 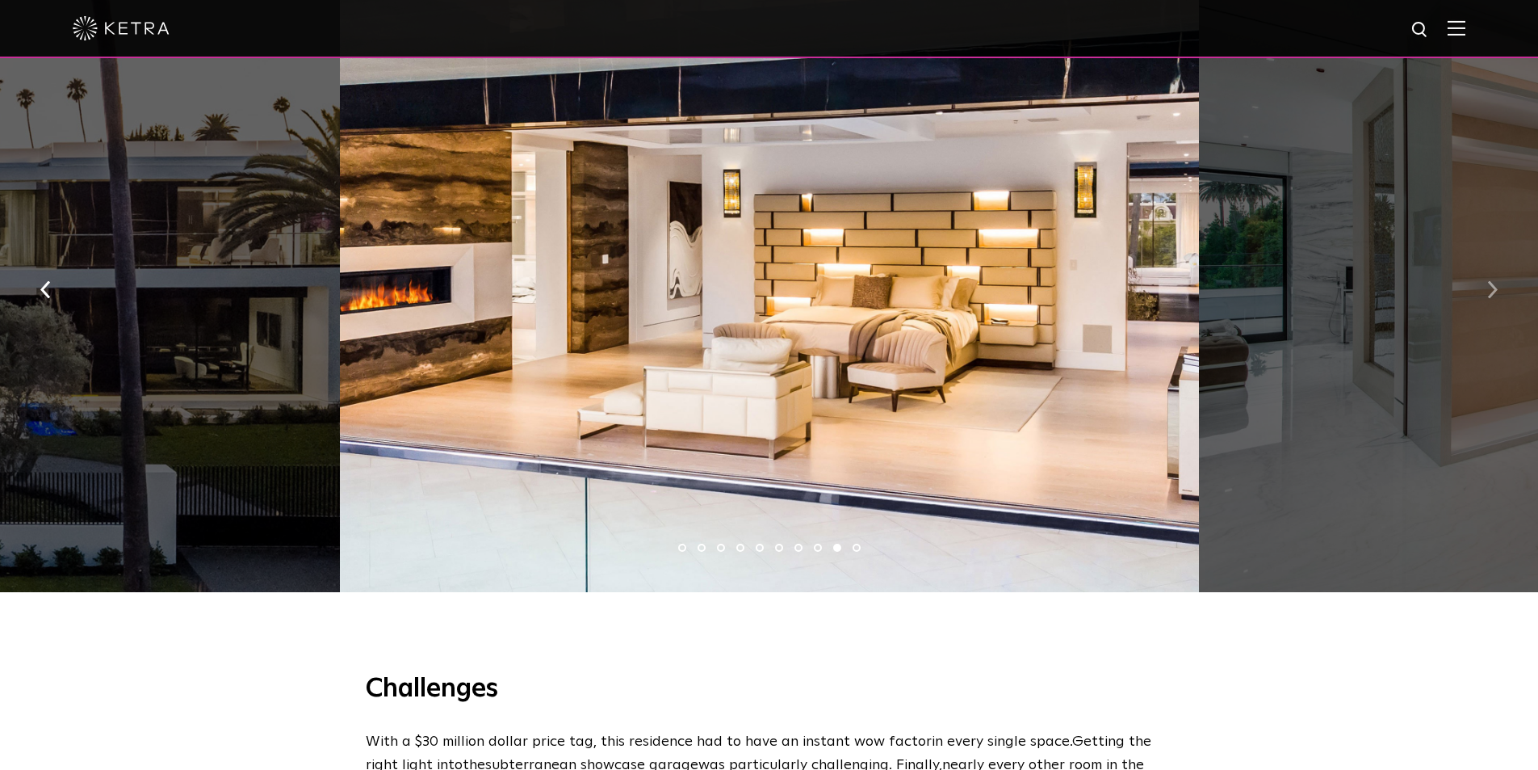 What do you see at coordinates (857, 741) in the screenshot?
I see `span: an instant wow factor` at bounding box center [857, 741].